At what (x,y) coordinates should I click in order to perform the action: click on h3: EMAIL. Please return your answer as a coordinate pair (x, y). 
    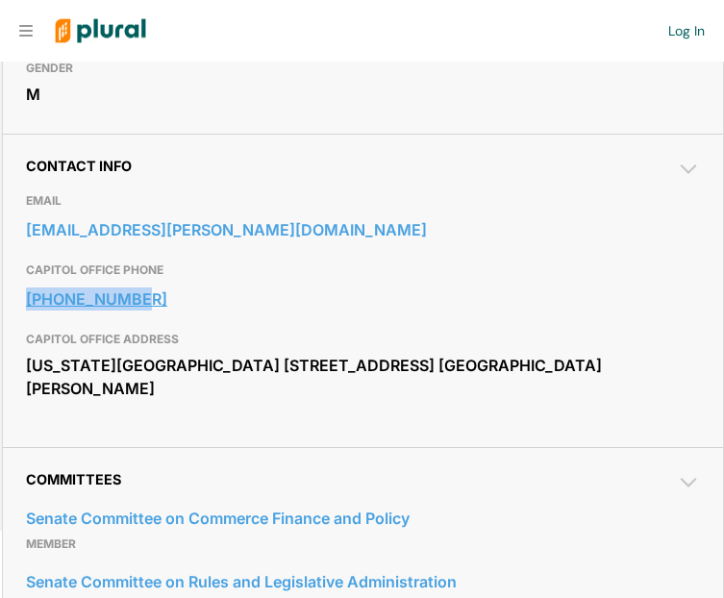
    Looking at the image, I should click on (363, 201).